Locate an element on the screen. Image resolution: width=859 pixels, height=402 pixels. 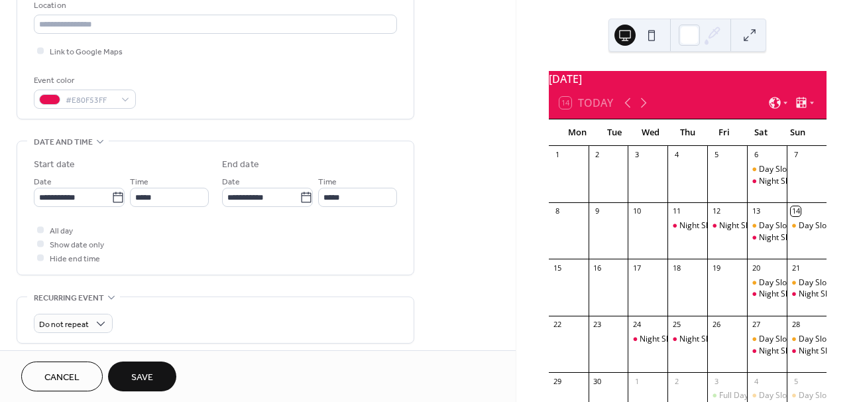
div: Fri is located at coordinates (724, 133).